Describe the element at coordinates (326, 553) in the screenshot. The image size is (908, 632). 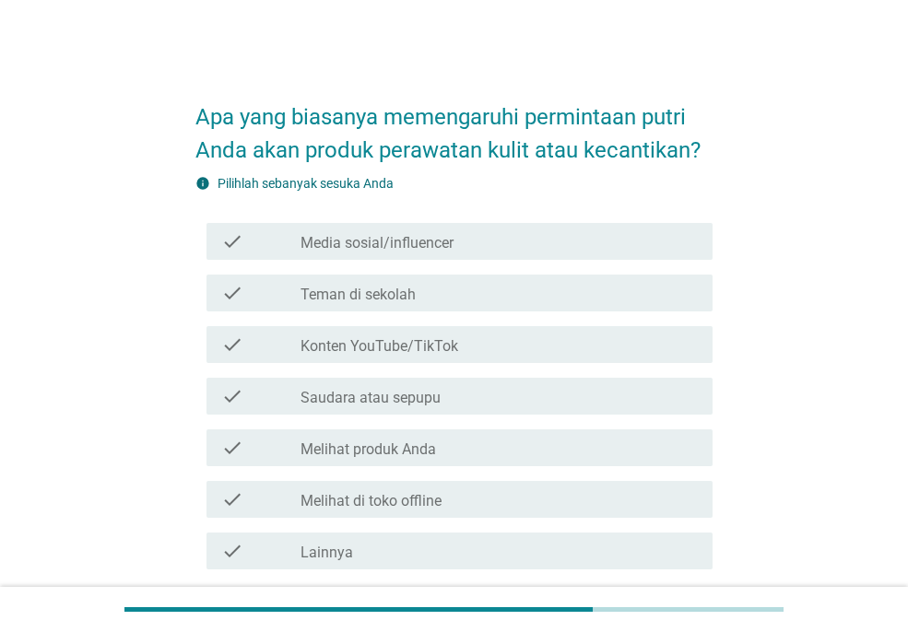
I see `label: Lainnya` at that location.